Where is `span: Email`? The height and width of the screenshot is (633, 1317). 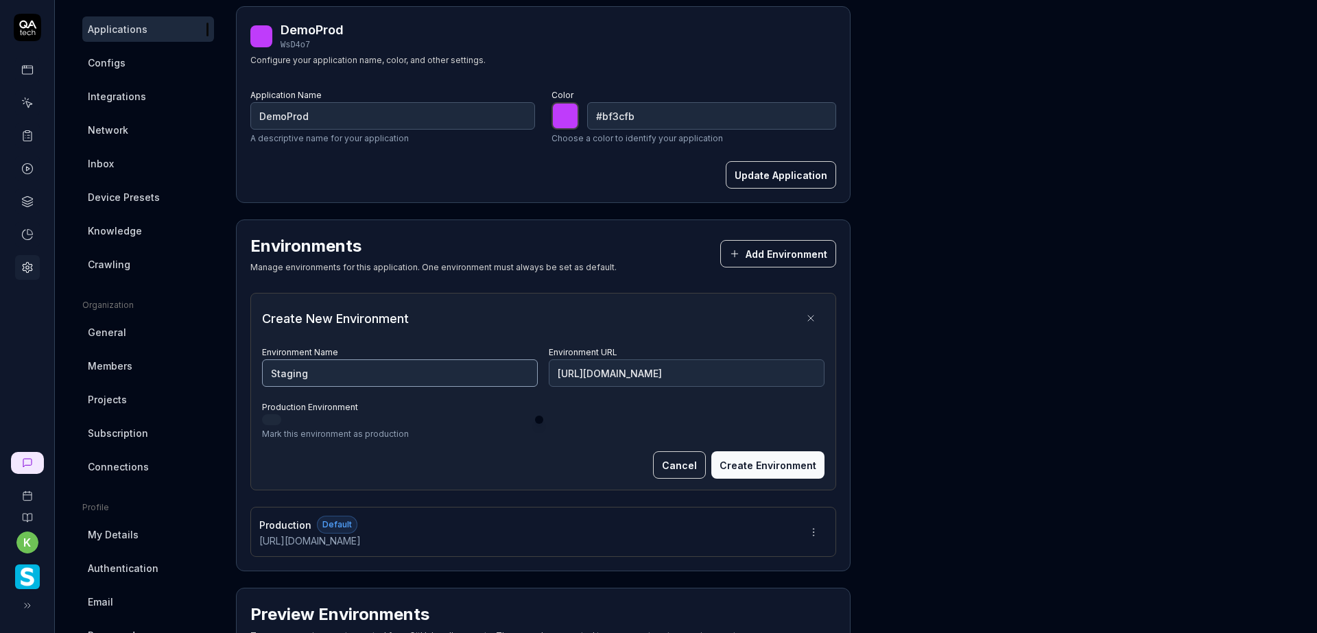
span: Email is located at coordinates (100, 602).